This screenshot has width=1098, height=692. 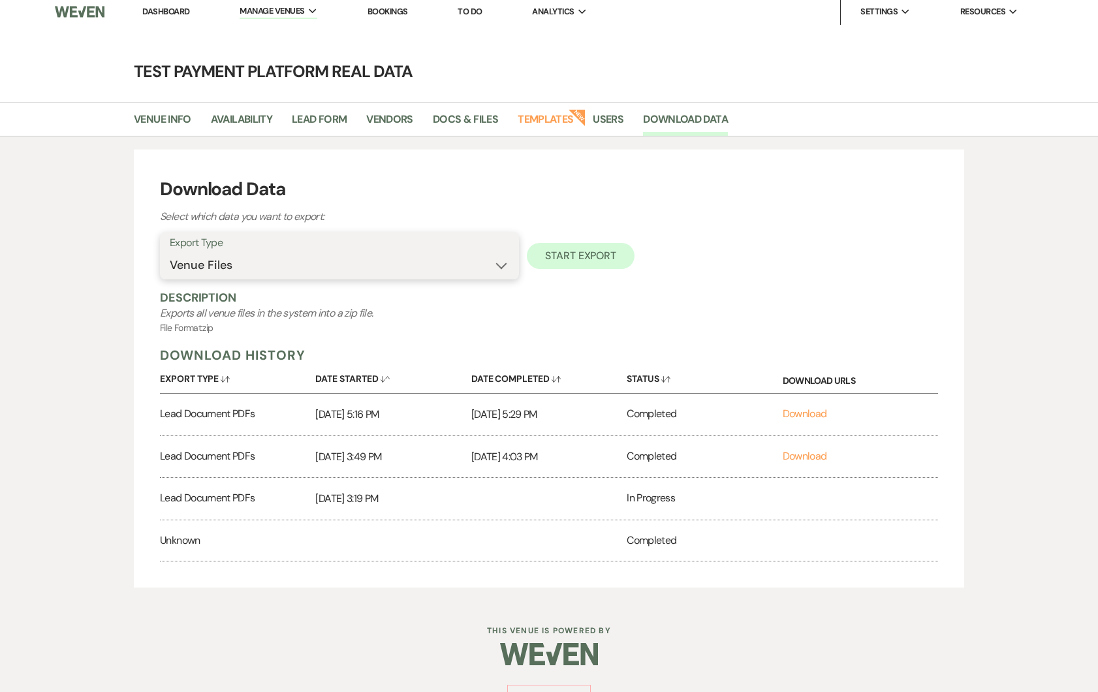 I want to click on strong: New, so click(x=578, y=117).